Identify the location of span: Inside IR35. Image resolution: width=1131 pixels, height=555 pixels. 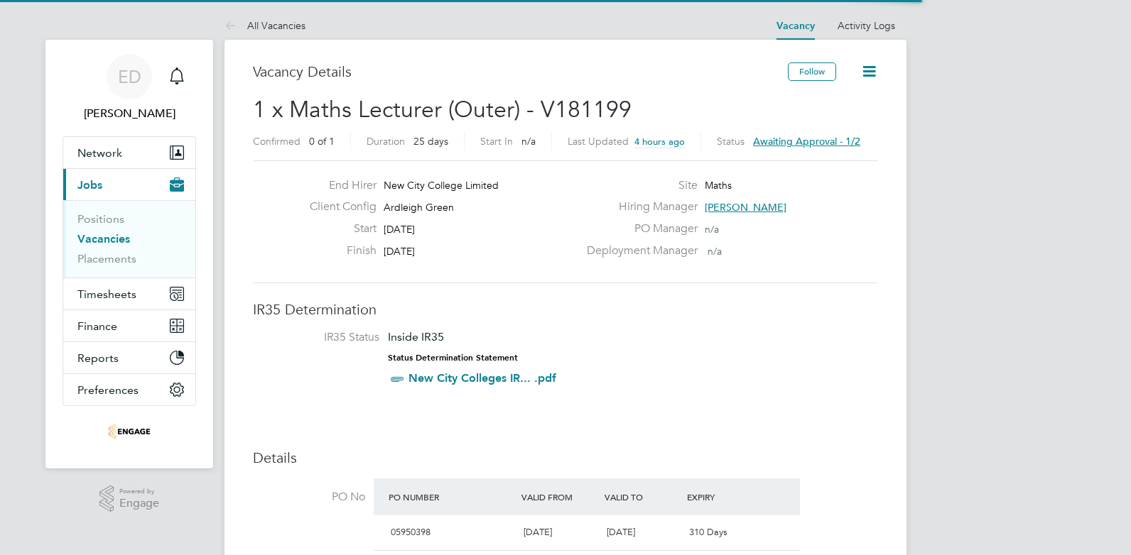
(415, 337).